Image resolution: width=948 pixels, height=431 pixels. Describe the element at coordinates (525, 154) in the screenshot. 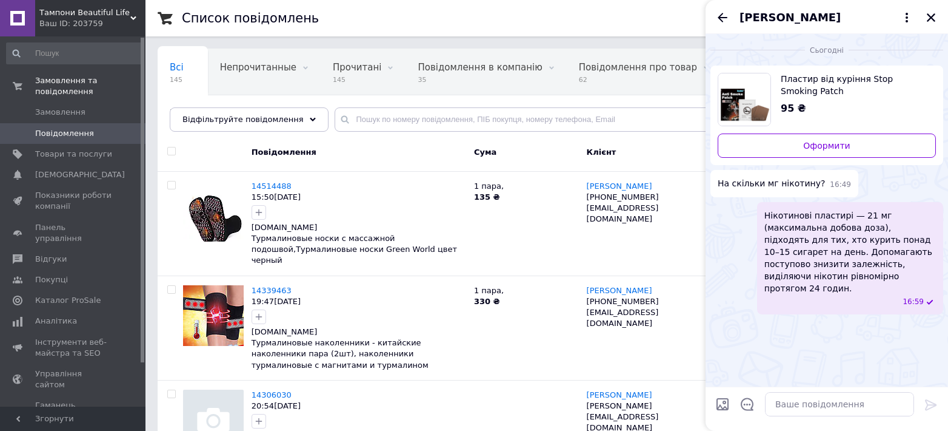

I see `div: Cума` at that location.